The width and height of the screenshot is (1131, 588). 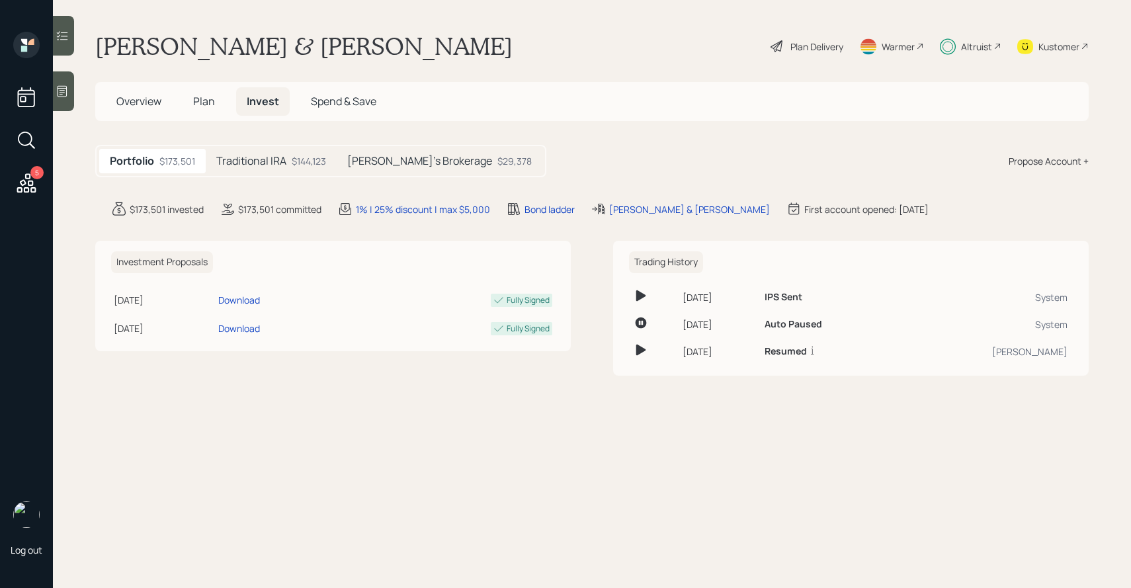 What do you see at coordinates (793, 324) in the screenshot?
I see `h6: Auto Paused` at bounding box center [793, 324].